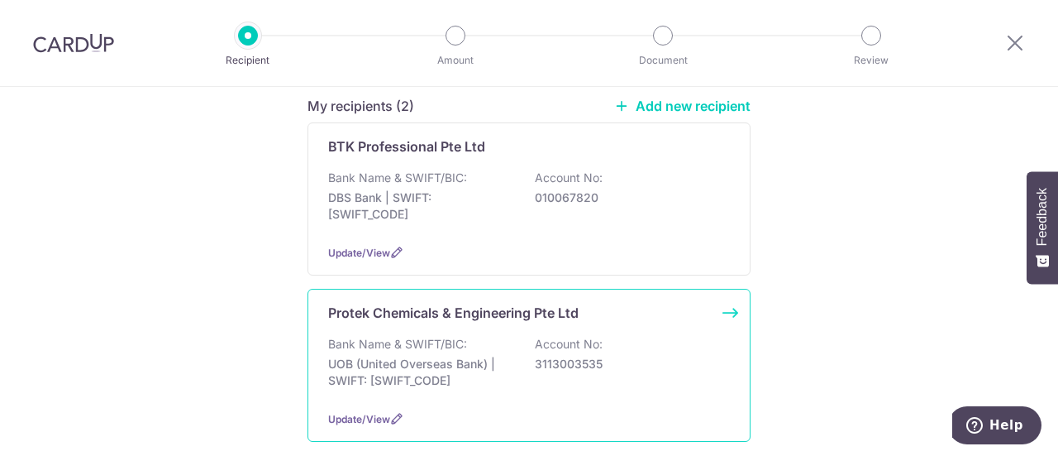  Describe the element at coordinates (1042, 227) in the screenshot. I see `button: Feedback - Show survey` at that location.